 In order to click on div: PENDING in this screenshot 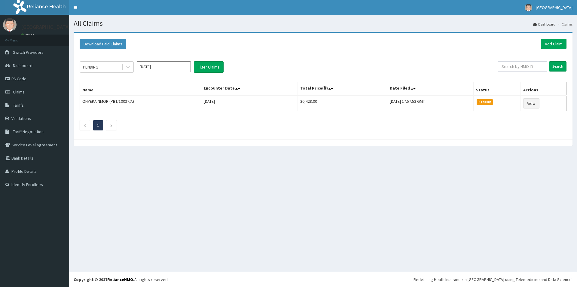, I will do `click(90, 67)`.